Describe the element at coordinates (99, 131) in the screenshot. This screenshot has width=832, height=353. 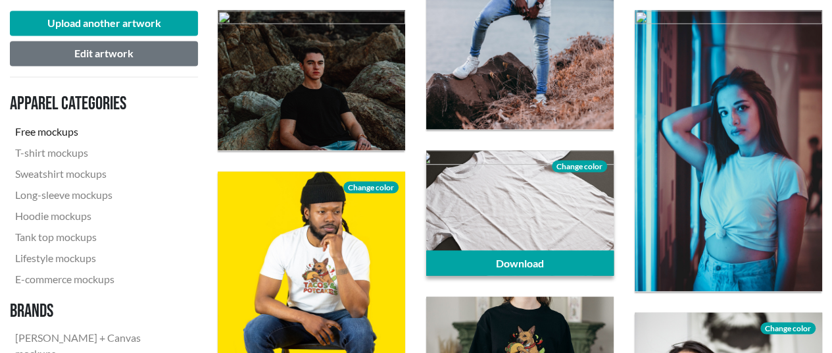
I see `a: Free mockups` at that location.